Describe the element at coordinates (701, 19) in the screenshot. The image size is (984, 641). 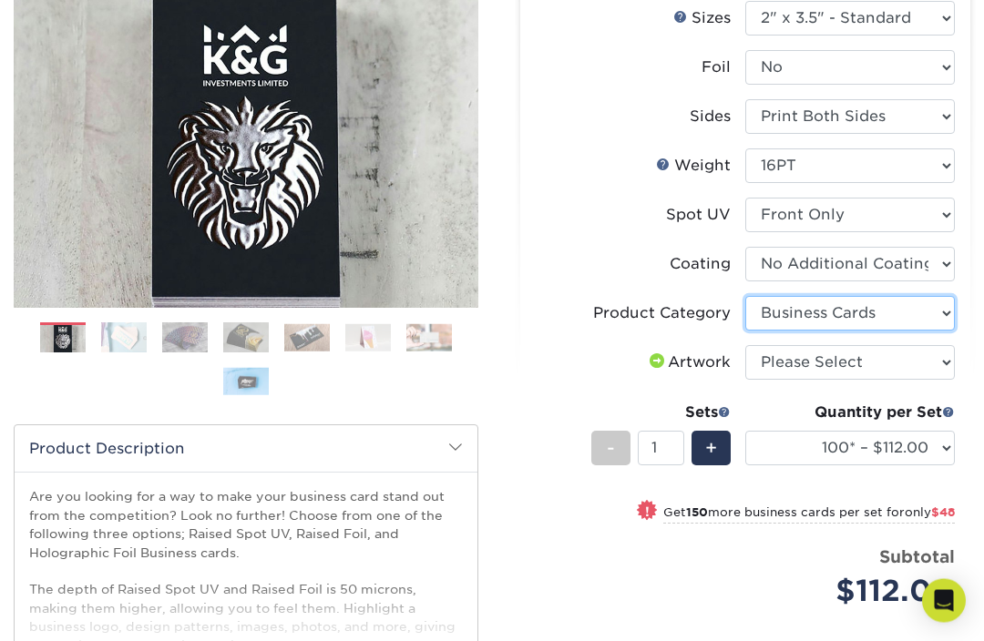
I see `div: Sizes` at that location.